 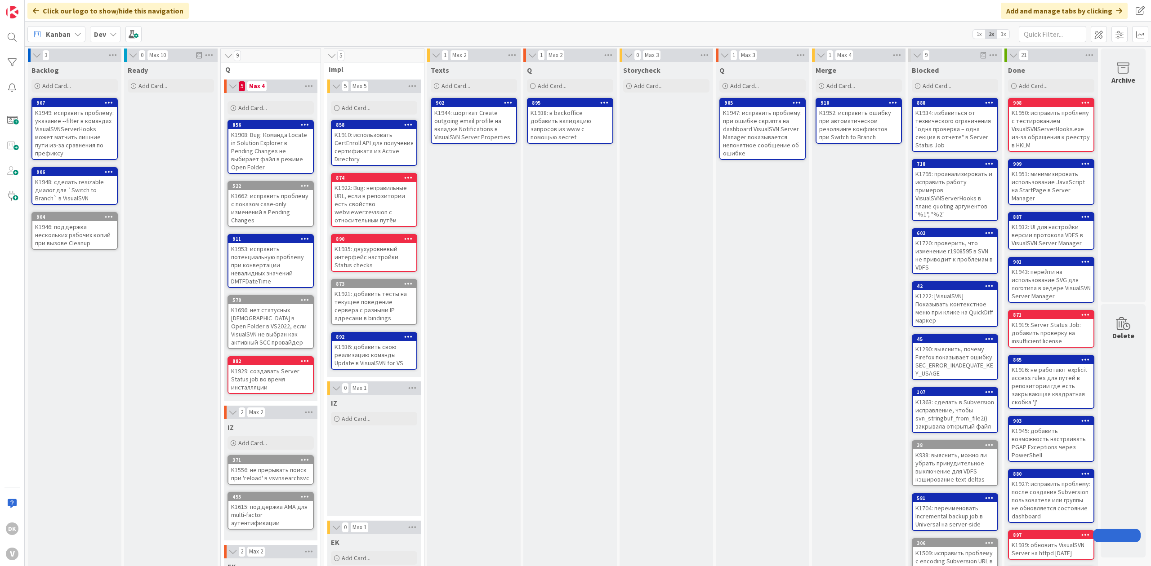 What do you see at coordinates (1123, 336) in the screenshot?
I see `div: Delete` at bounding box center [1123, 336].